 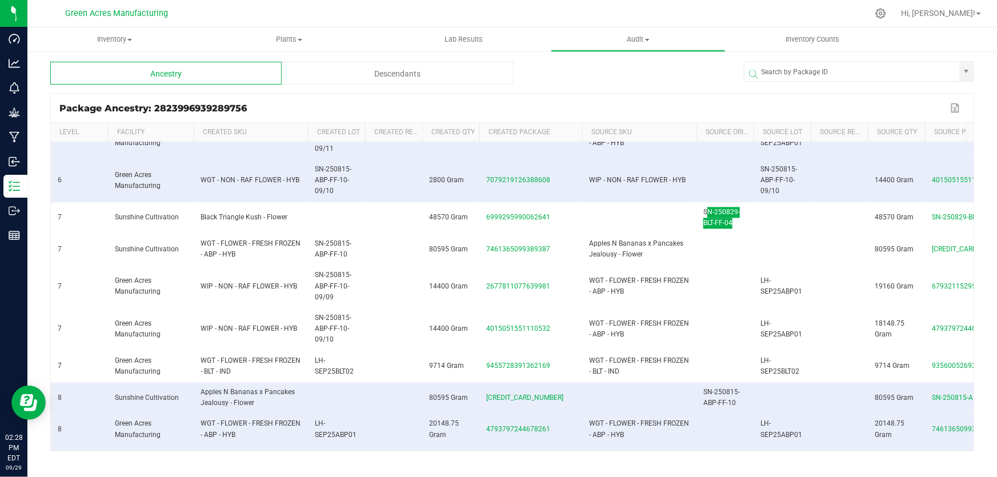 I want to click on button: Export to Excel, so click(x=957, y=108).